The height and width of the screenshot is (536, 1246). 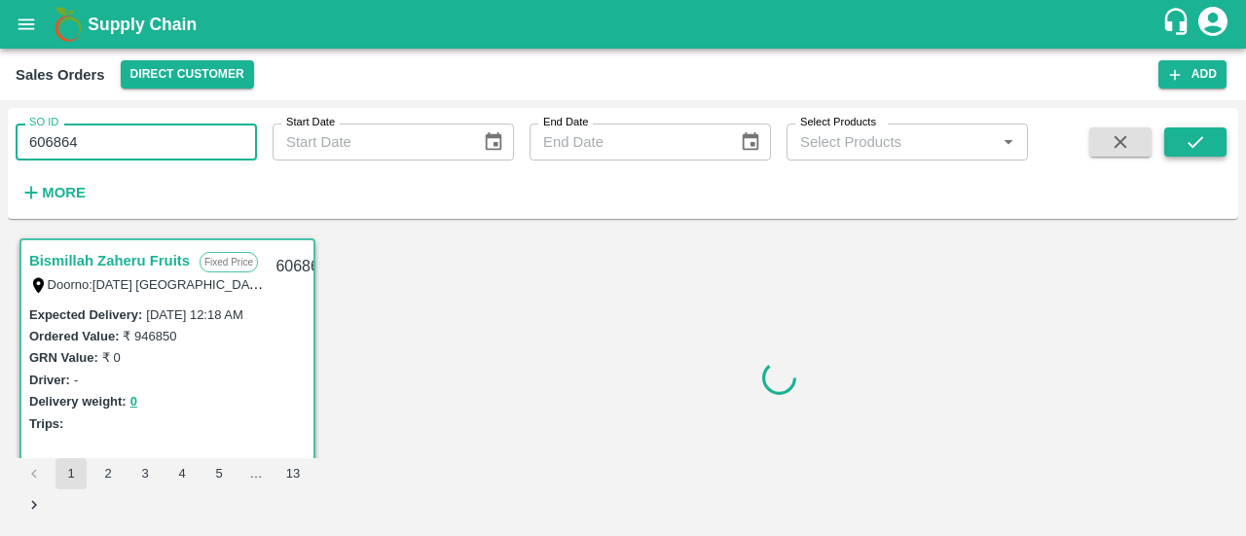 I want to click on div: customer-support, so click(x=1178, y=24).